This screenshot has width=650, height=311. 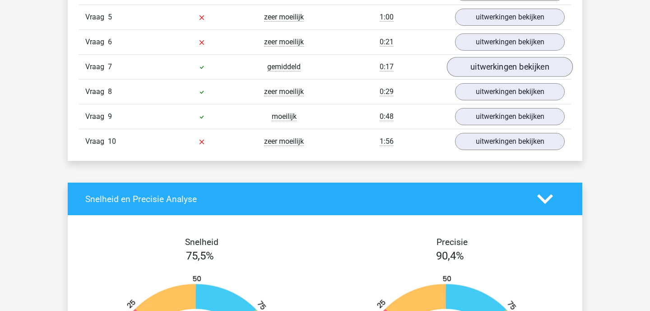 I want to click on span: 5, so click(x=110, y=17).